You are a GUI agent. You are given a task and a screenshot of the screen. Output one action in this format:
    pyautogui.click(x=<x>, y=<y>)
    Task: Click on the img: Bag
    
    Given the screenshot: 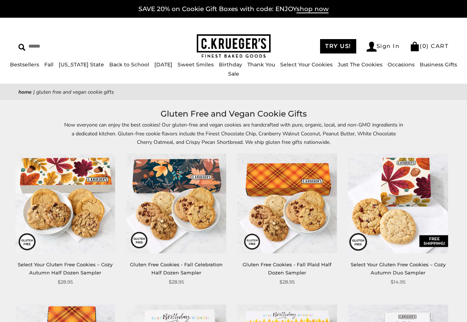 What is the action you would take?
    pyautogui.click(x=415, y=47)
    